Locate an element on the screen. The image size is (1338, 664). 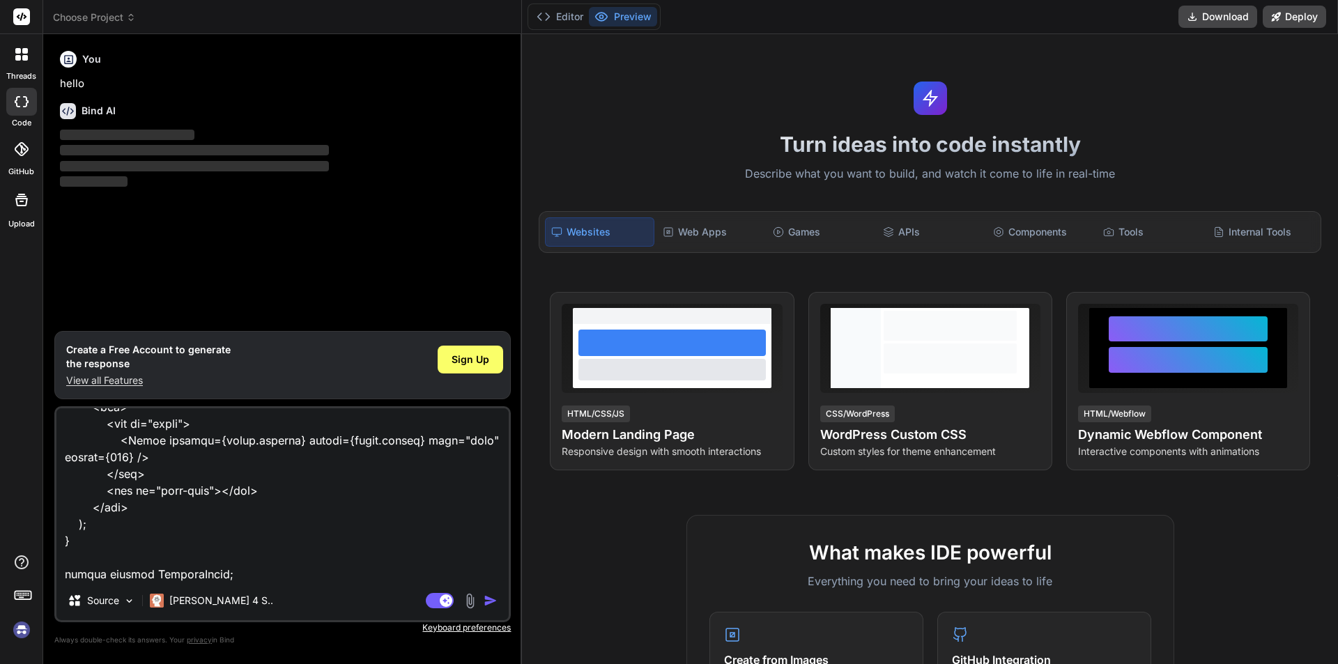
label: code is located at coordinates (22, 123).